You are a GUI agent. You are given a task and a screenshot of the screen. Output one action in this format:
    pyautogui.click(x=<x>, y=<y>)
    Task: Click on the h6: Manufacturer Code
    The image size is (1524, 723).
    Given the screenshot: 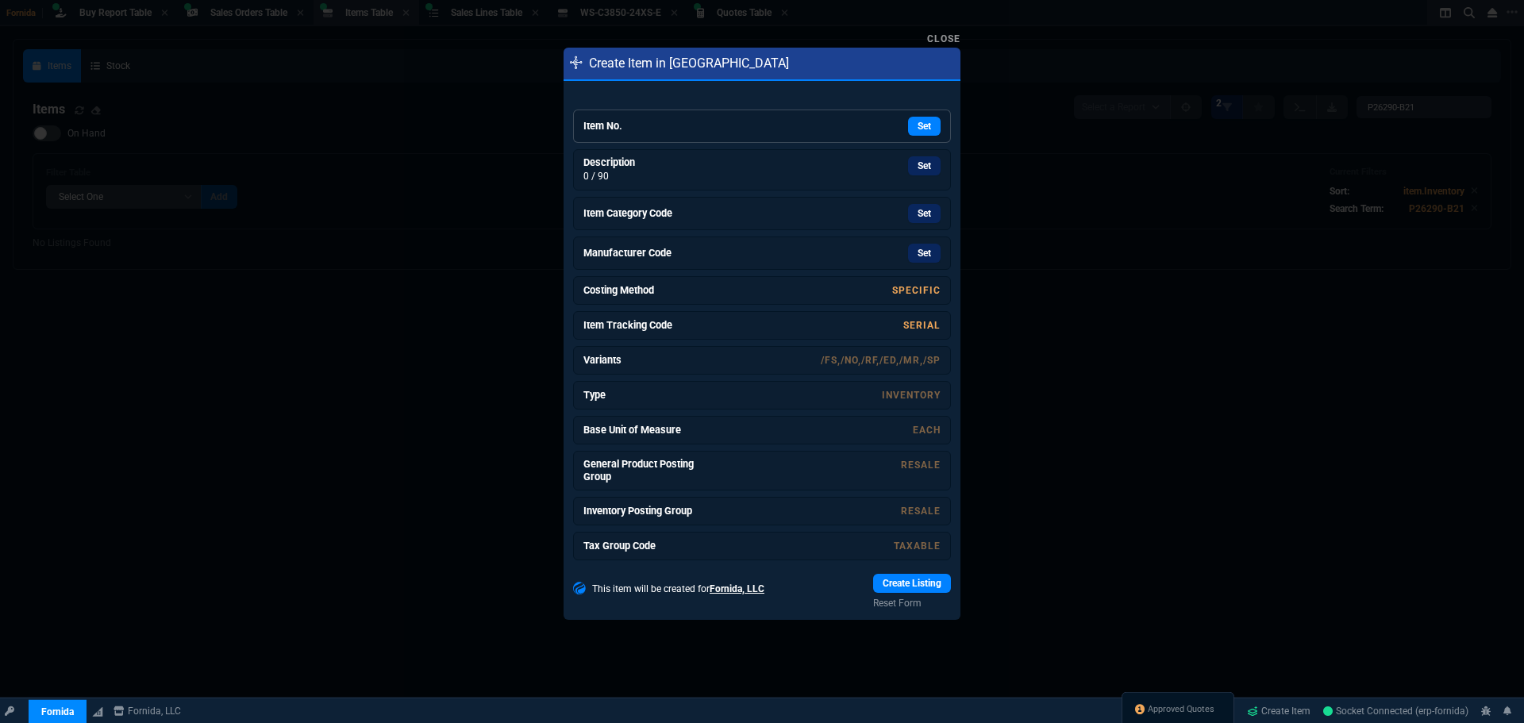 What is the action you would take?
    pyautogui.click(x=643, y=253)
    